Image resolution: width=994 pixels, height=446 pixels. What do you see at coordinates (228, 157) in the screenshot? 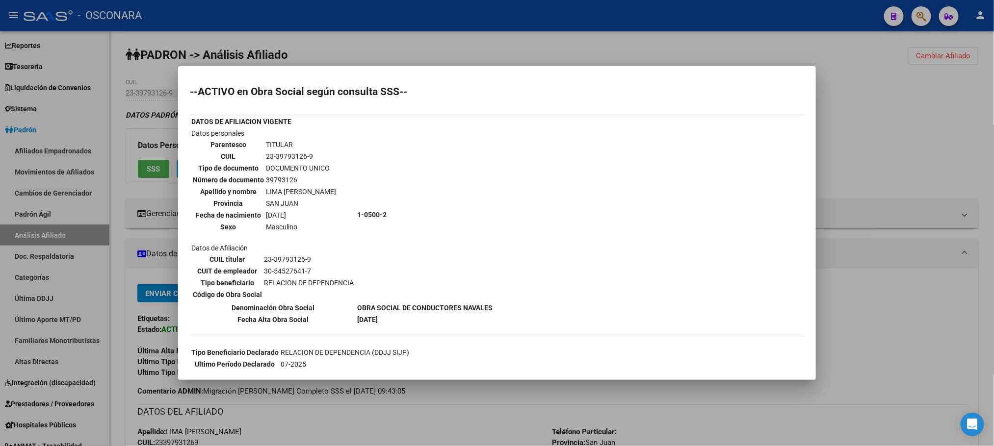
I see `th: CUIL` at bounding box center [228, 157].